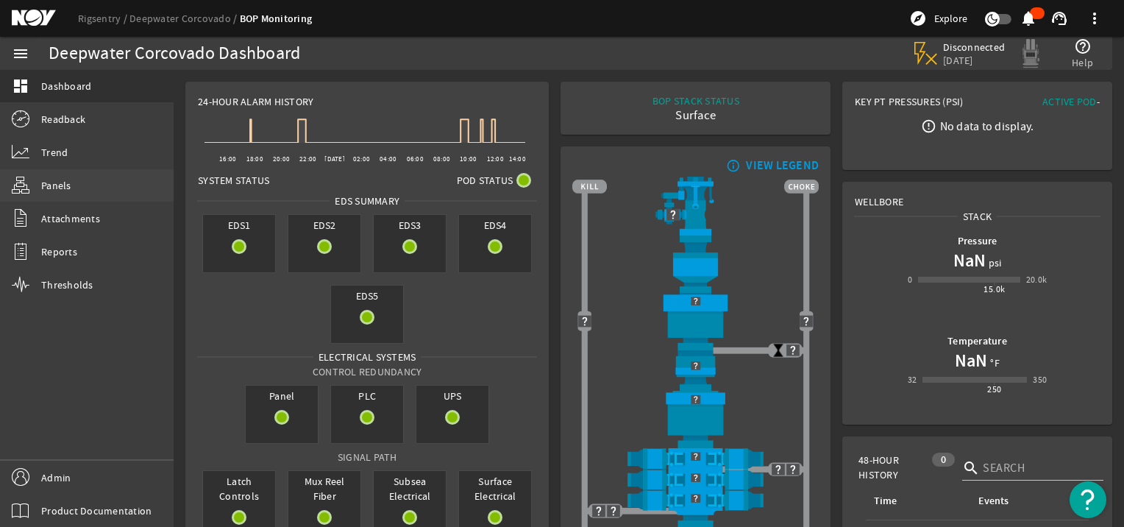 This screenshot has width=1124, height=527. I want to click on text: 14:00, so click(517, 159).